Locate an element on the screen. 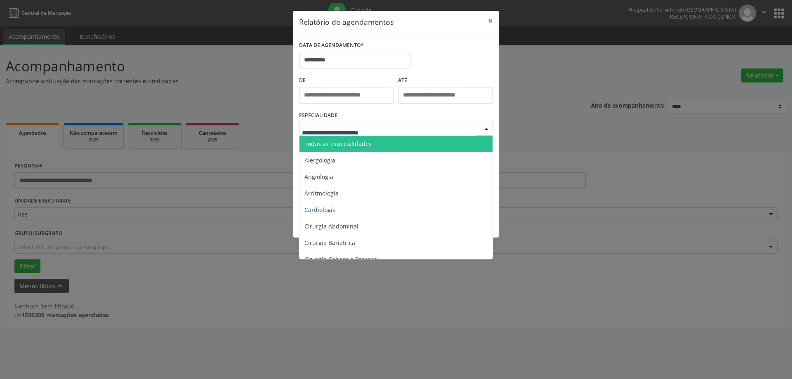  span: Arritmologia is located at coordinates (321, 193).